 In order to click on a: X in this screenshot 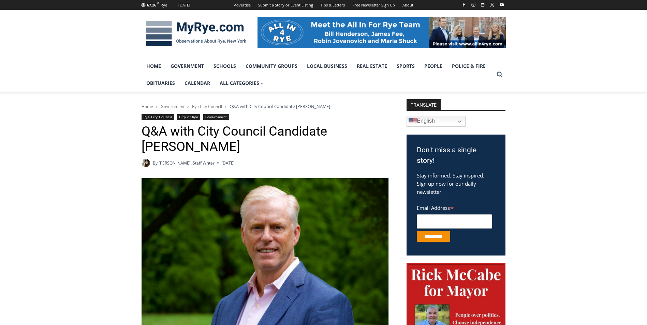, I will do `click(492, 5)`.